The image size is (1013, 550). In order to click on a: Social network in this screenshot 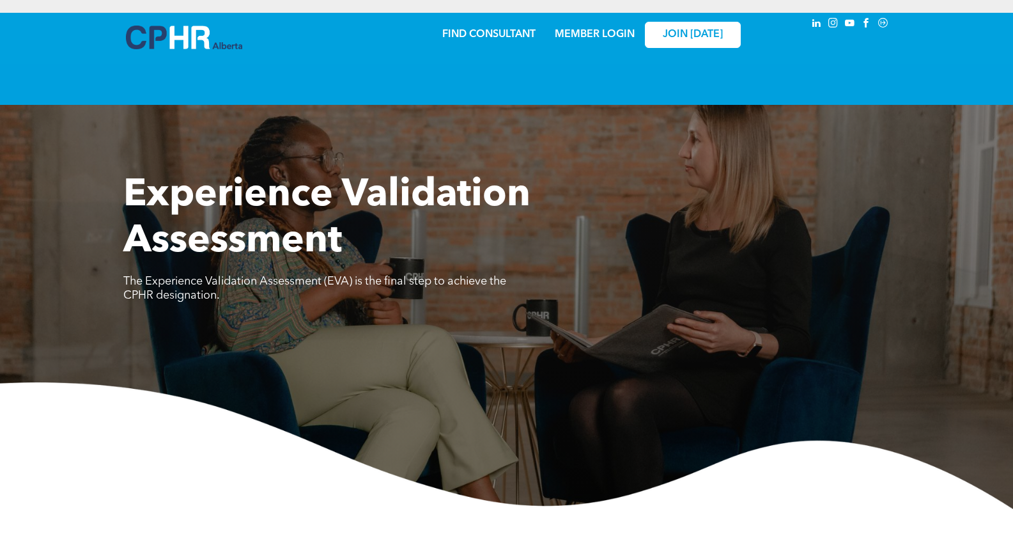, I will do `click(883, 24)`.